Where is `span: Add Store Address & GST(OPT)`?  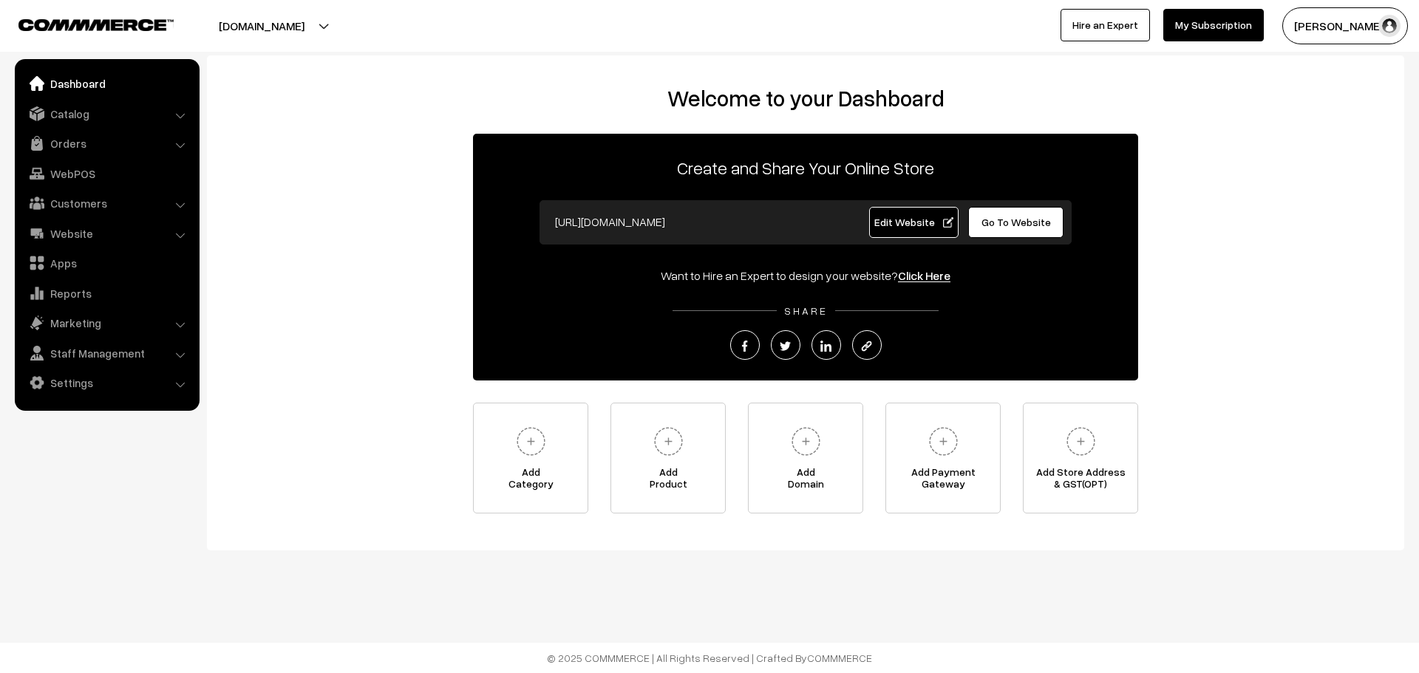
span: Add Store Address & GST(OPT) is located at coordinates (1080, 481).